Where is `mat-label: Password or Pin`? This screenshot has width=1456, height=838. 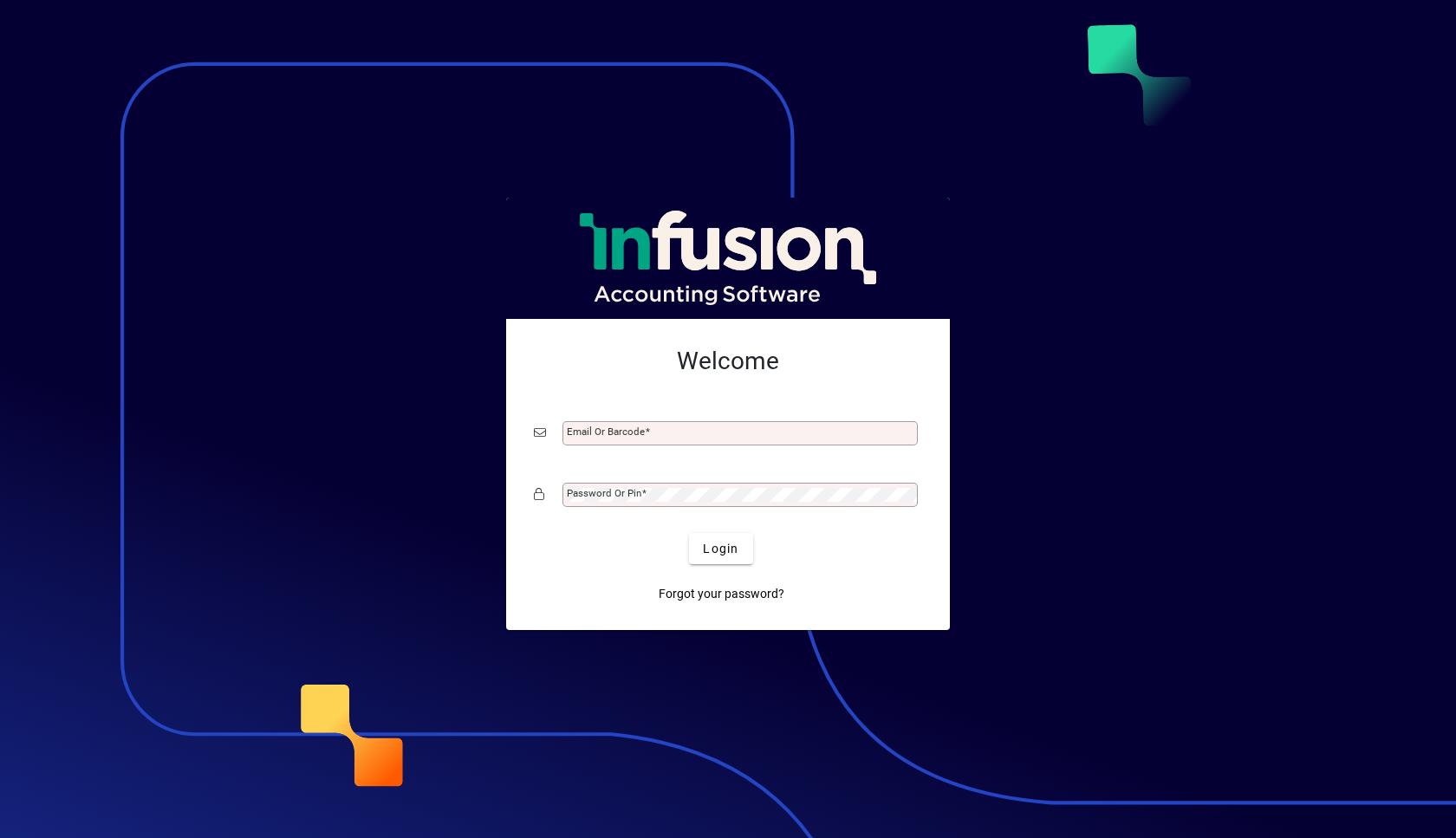
mat-label: Password or Pin is located at coordinates (604, 493).